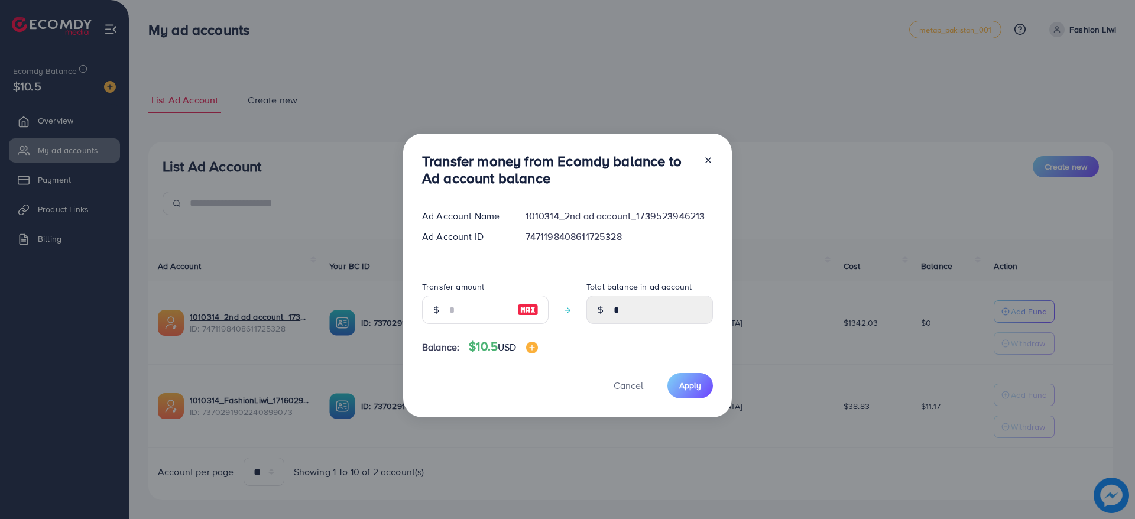 Image resolution: width=1135 pixels, height=519 pixels. I want to click on label: Total balance in ad account, so click(639, 287).